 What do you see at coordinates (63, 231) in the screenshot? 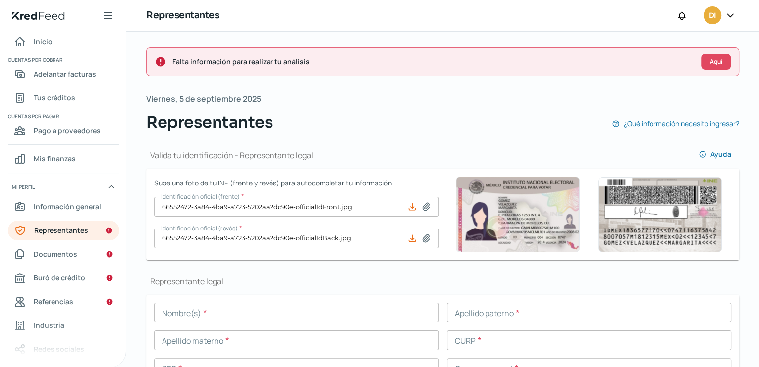
I see `a: Representantes` at bounding box center [63, 231].